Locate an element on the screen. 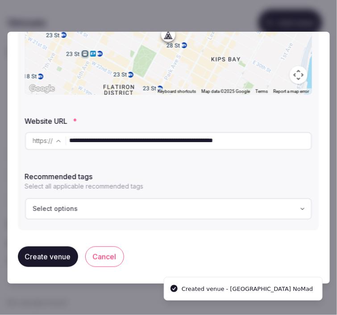  a: Terms (opens in new tab) is located at coordinates (262, 91).